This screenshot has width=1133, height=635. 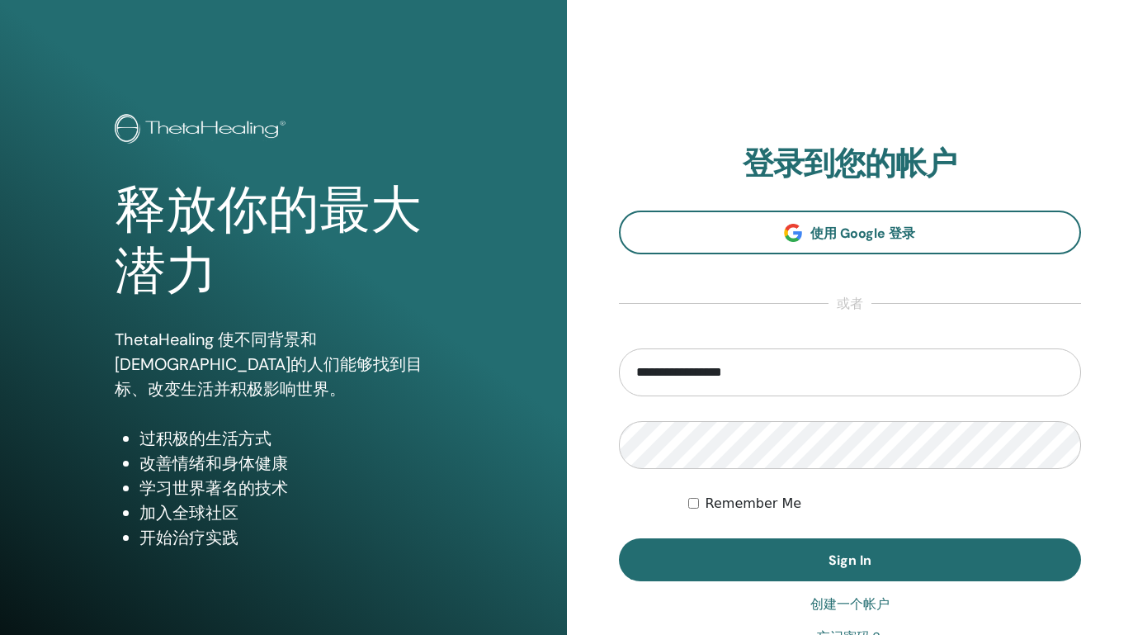 I want to click on a: 使用 Google 登录, so click(x=850, y=232).